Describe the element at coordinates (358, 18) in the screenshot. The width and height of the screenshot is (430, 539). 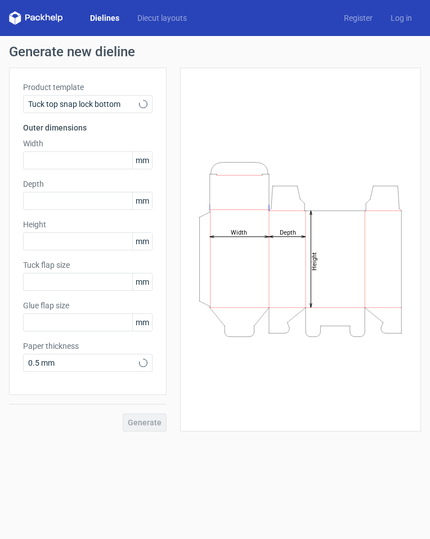
I see `a: Register` at that location.